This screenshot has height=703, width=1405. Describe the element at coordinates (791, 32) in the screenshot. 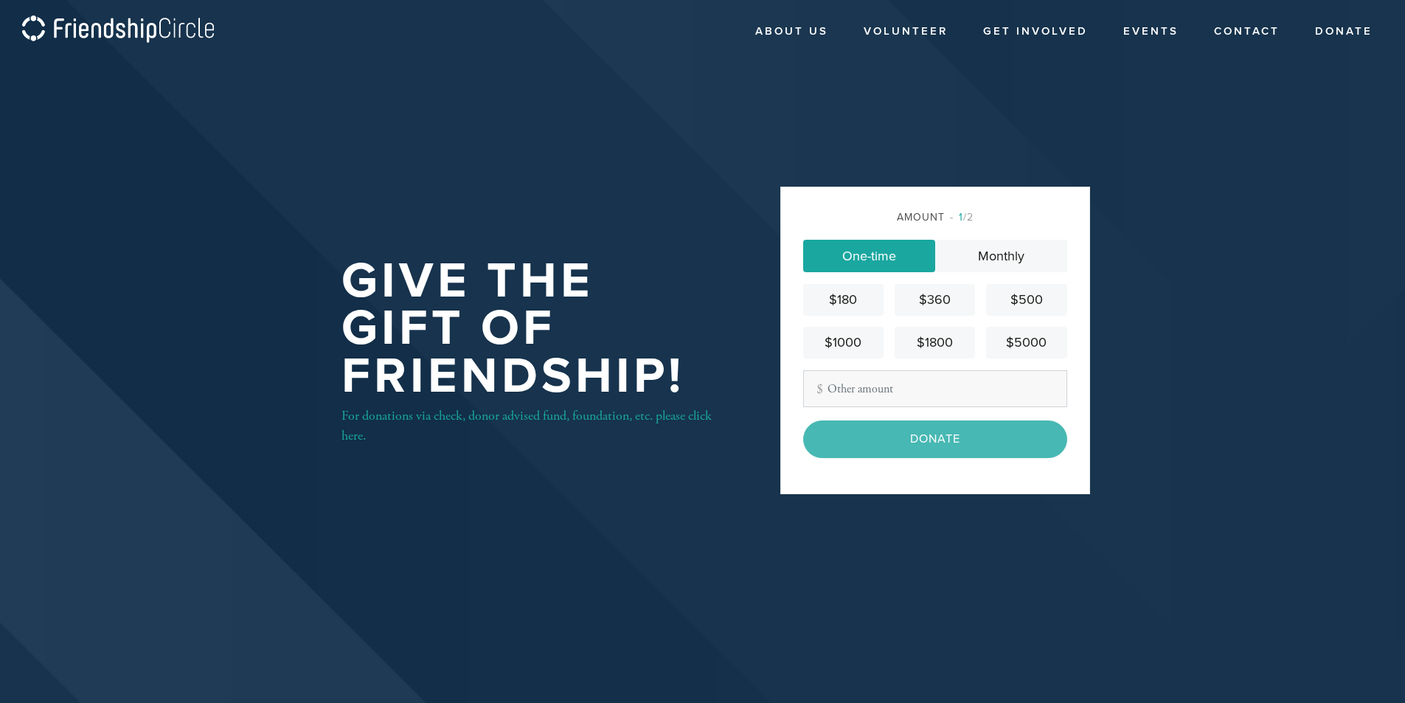

I see `a: About Us` at that location.